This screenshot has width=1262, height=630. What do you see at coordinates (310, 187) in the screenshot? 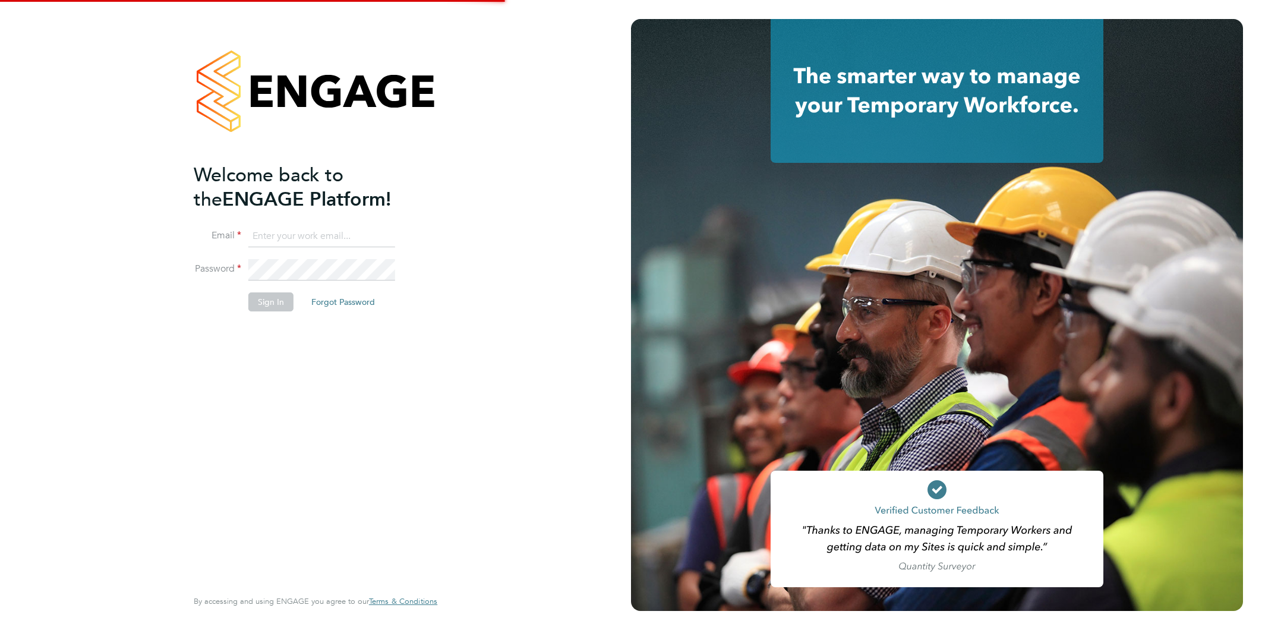
I see `h2: ENGAGE Platform!` at bounding box center [310, 187].